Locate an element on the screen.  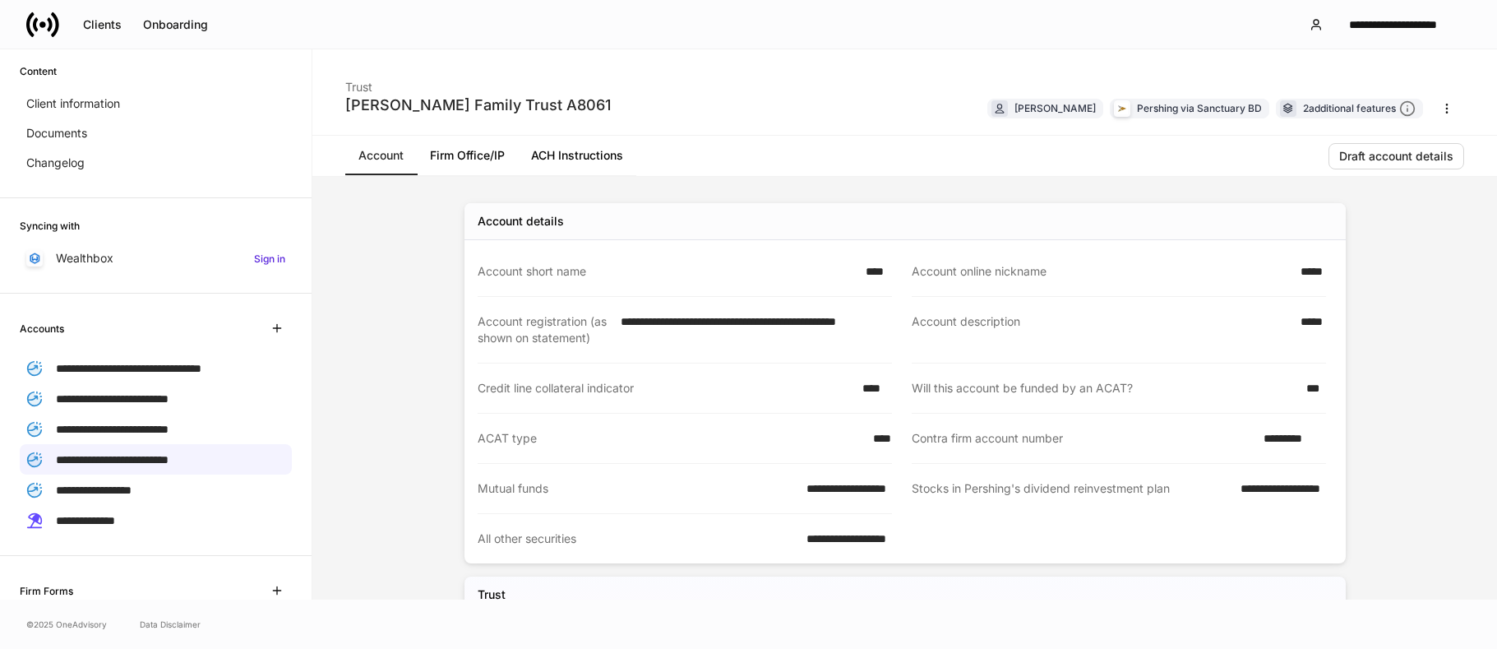
div: Onboarding is located at coordinates (175, 25).